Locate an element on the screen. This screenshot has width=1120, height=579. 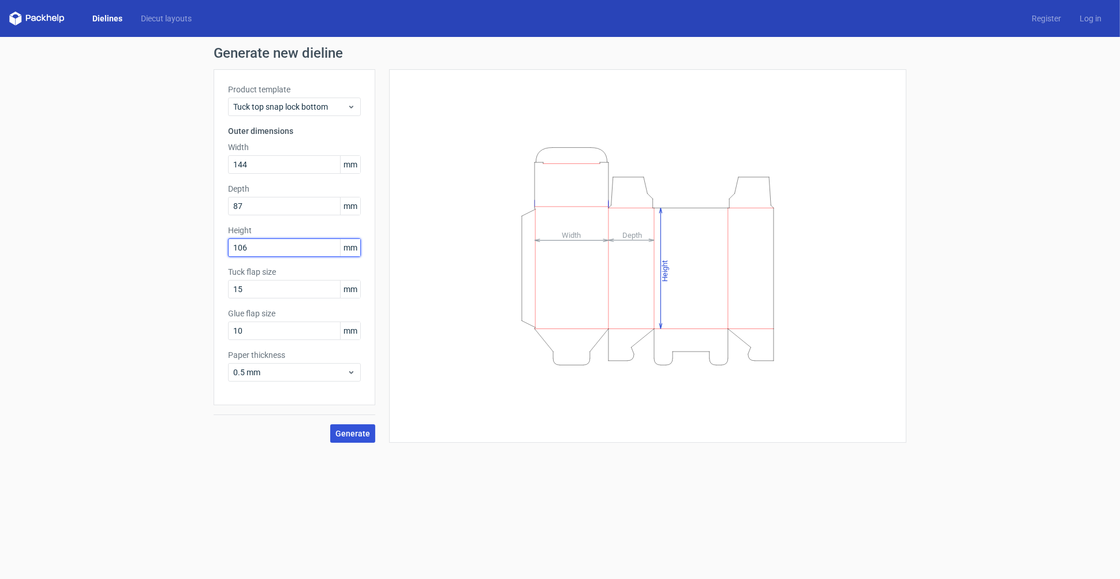
label: Width is located at coordinates (294, 147).